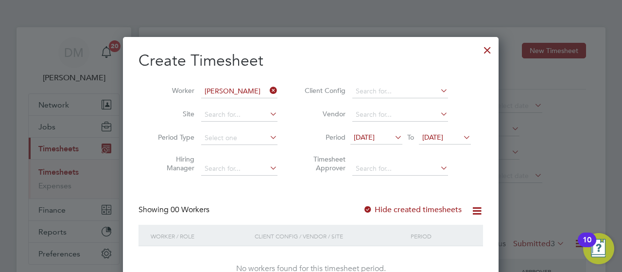  Describe the element at coordinates (173, 137) in the screenshot. I see `label: Period Type` at that location.